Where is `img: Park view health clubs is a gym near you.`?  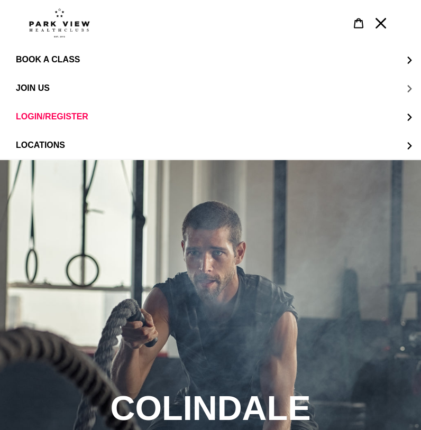
img: Park view health clubs is a gym near you. is located at coordinates (59, 23).